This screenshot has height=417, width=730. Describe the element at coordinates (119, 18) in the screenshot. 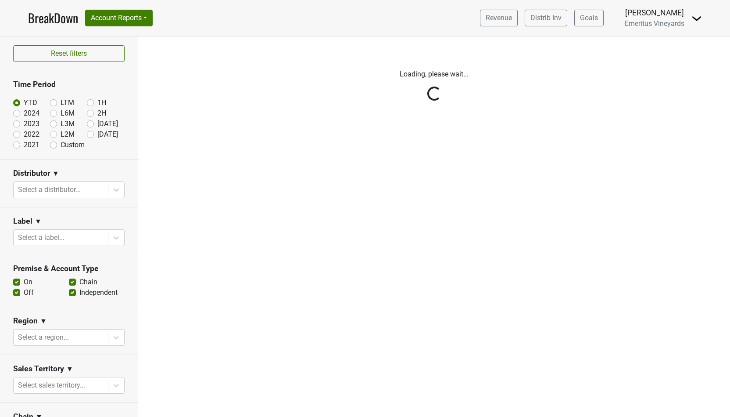

I see `button: Account Reports` at that location.